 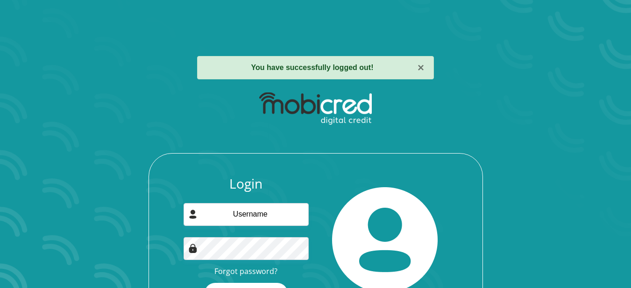 What do you see at coordinates (193, 215) in the screenshot?
I see `img: user-icon image` at bounding box center [193, 215].